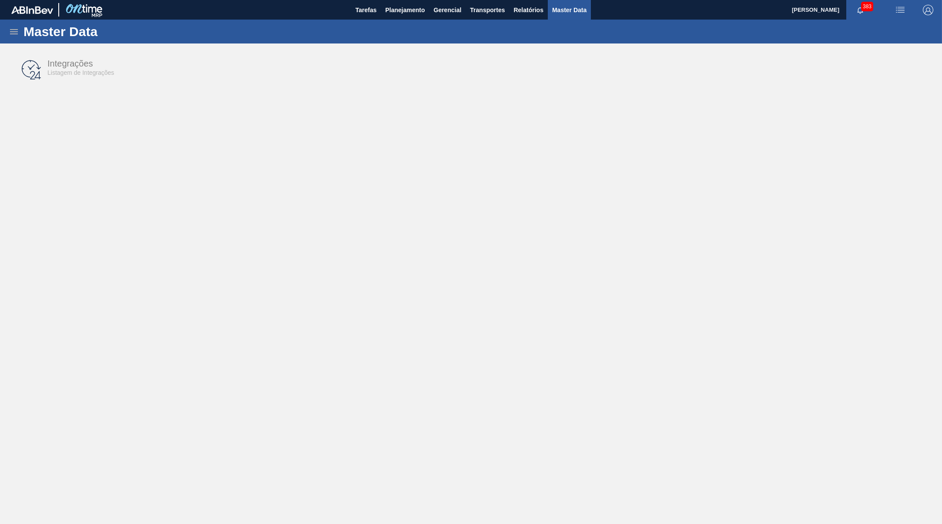  Describe the element at coordinates (100, 31) in the screenshot. I see `h1: Master Data` at that location.